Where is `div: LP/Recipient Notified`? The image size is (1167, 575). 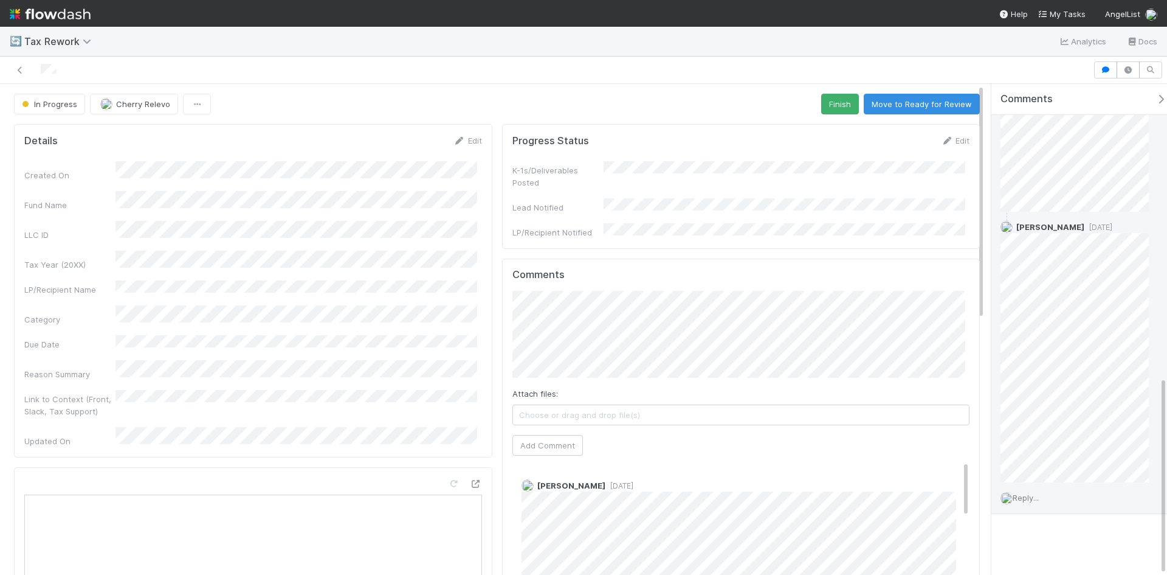 div: LP/Recipient Notified is located at coordinates (558, 232).